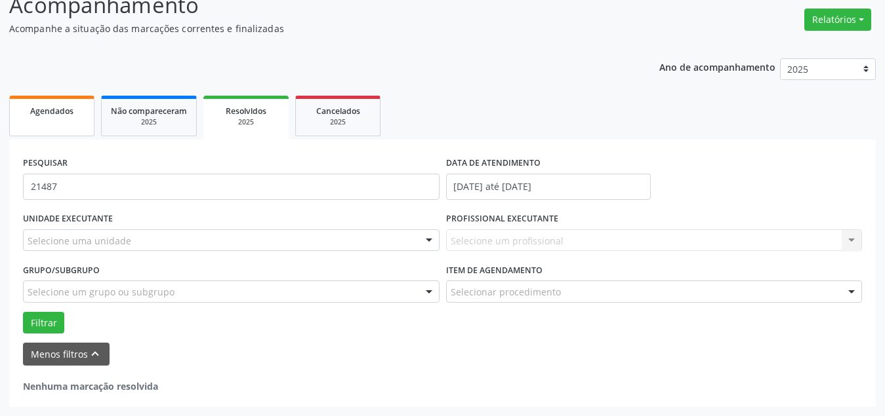 Image resolution: width=885 pixels, height=416 pixels. Describe the element at coordinates (338, 111) in the screenshot. I see `span: Cancelados` at that location.